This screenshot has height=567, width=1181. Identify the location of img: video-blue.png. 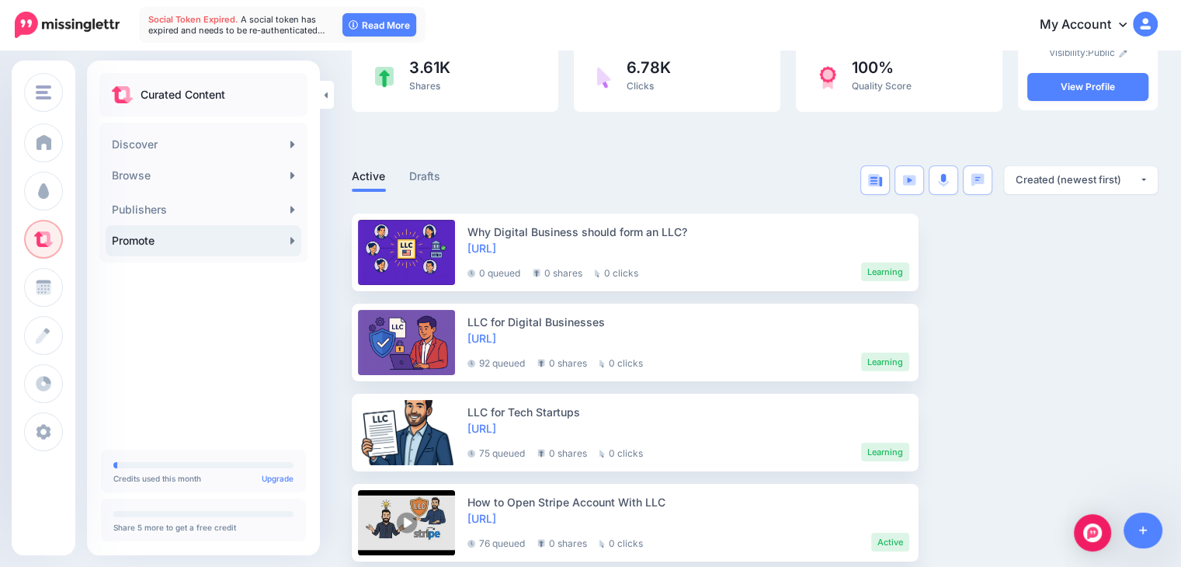
(909, 180).